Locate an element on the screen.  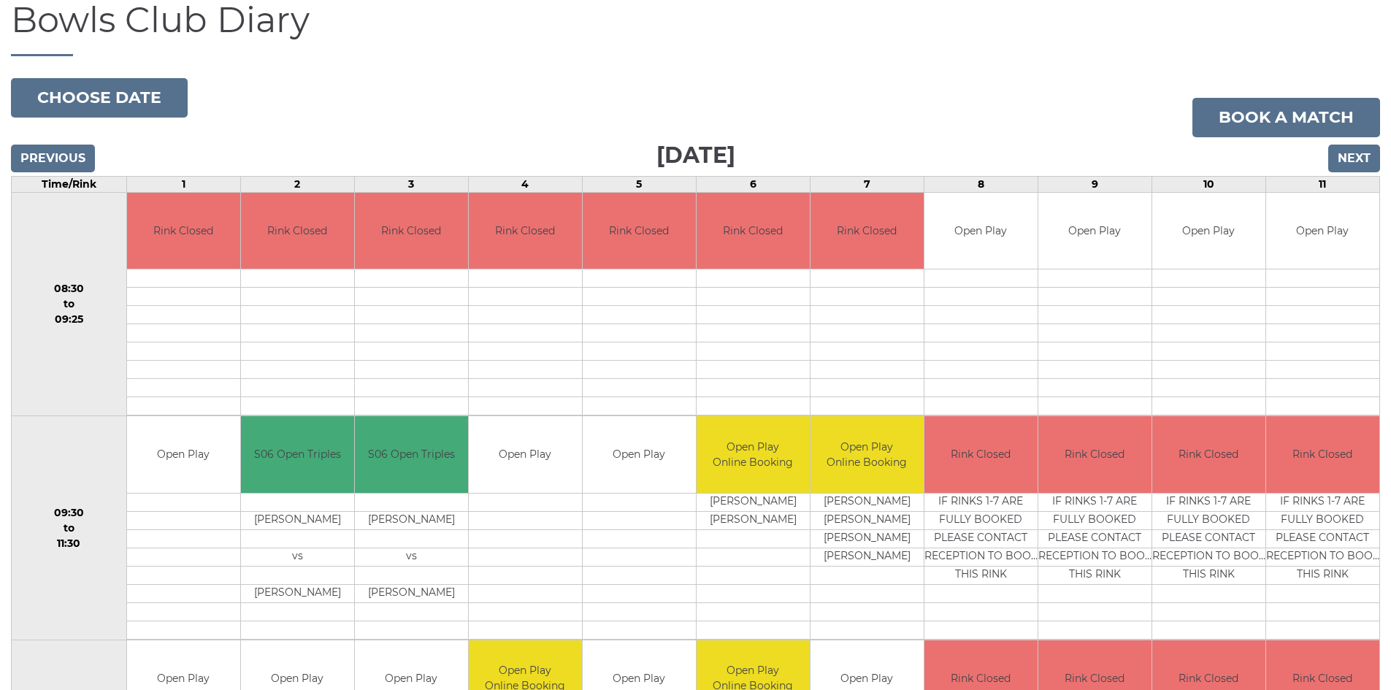
input: Next is located at coordinates (1354, 158).